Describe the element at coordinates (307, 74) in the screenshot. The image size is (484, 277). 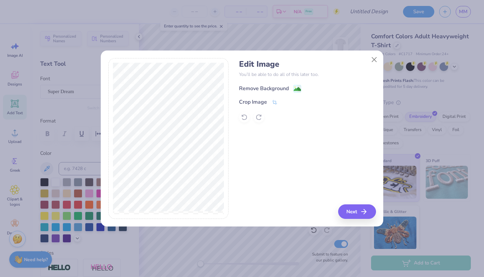
I see `p: You’ll be able to do all of this later too.` at that location.